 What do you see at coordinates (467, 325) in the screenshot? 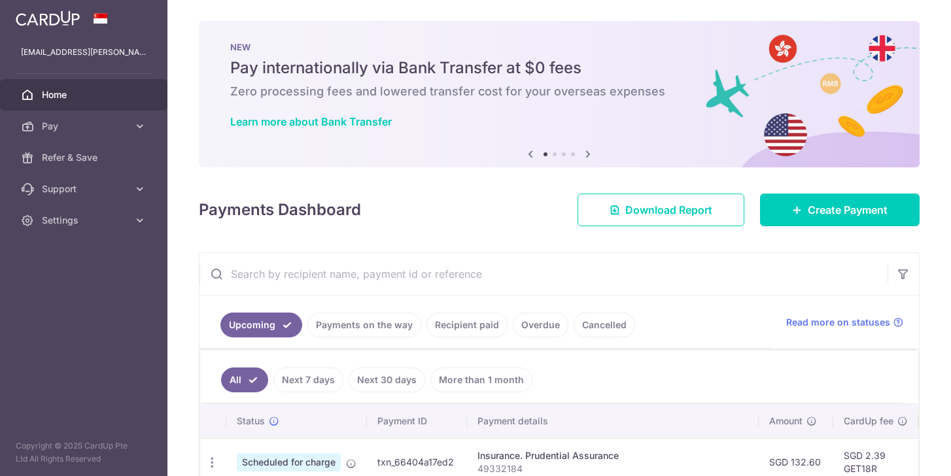
I see `a: Recipient paid` at bounding box center [467, 325].